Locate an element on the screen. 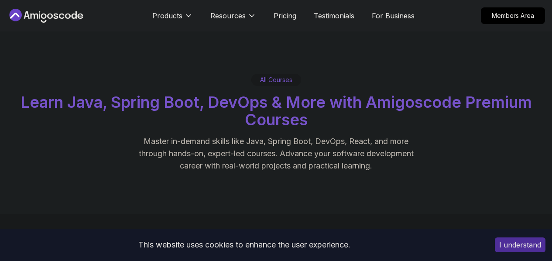 Image resolution: width=552 pixels, height=261 pixels. p: Products is located at coordinates (167, 16).